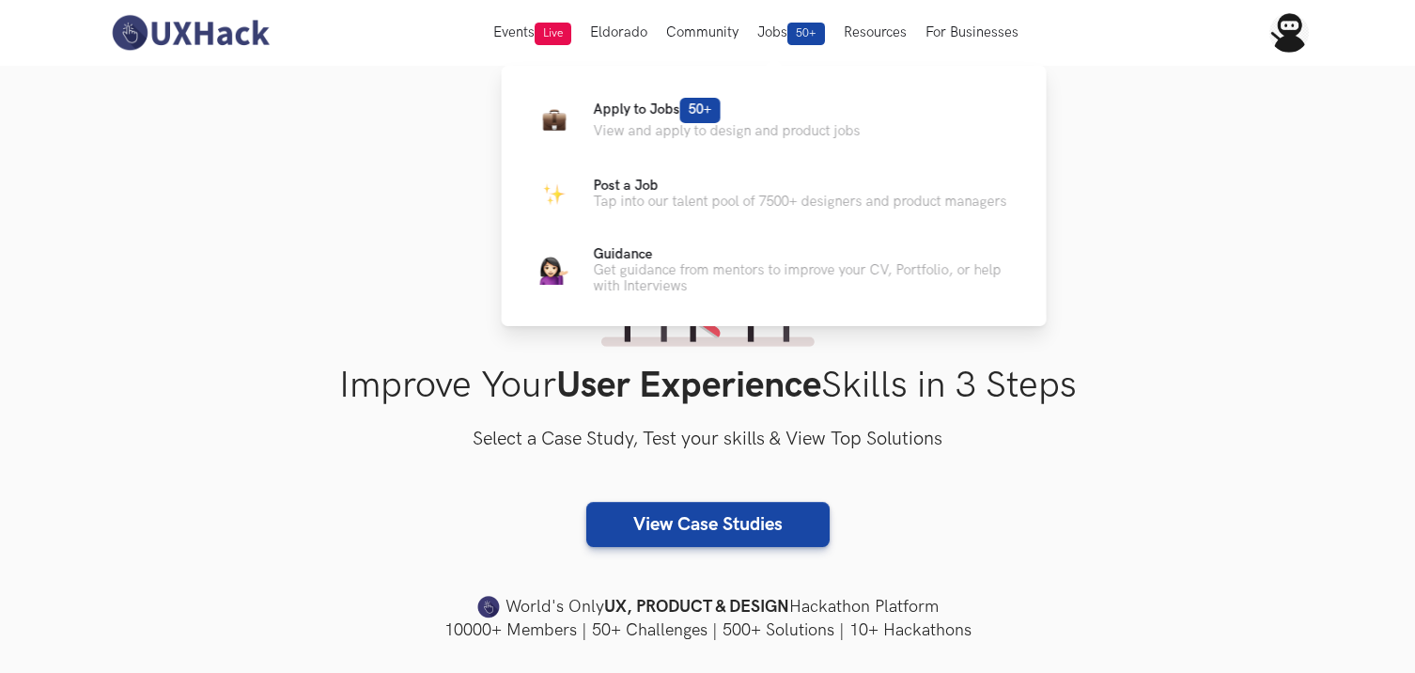  Describe the element at coordinates (696, 607) in the screenshot. I see `strong: UX, PRODUCT & DESIGN` at that location.